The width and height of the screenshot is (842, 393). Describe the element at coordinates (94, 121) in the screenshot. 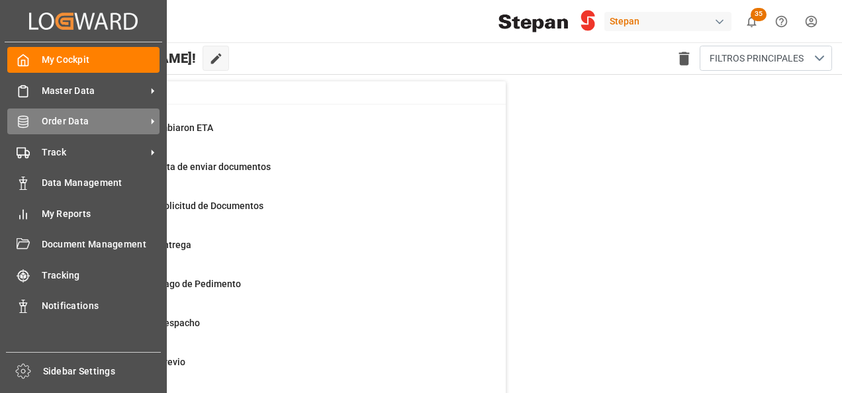

I see `span: Order Data` at that location.